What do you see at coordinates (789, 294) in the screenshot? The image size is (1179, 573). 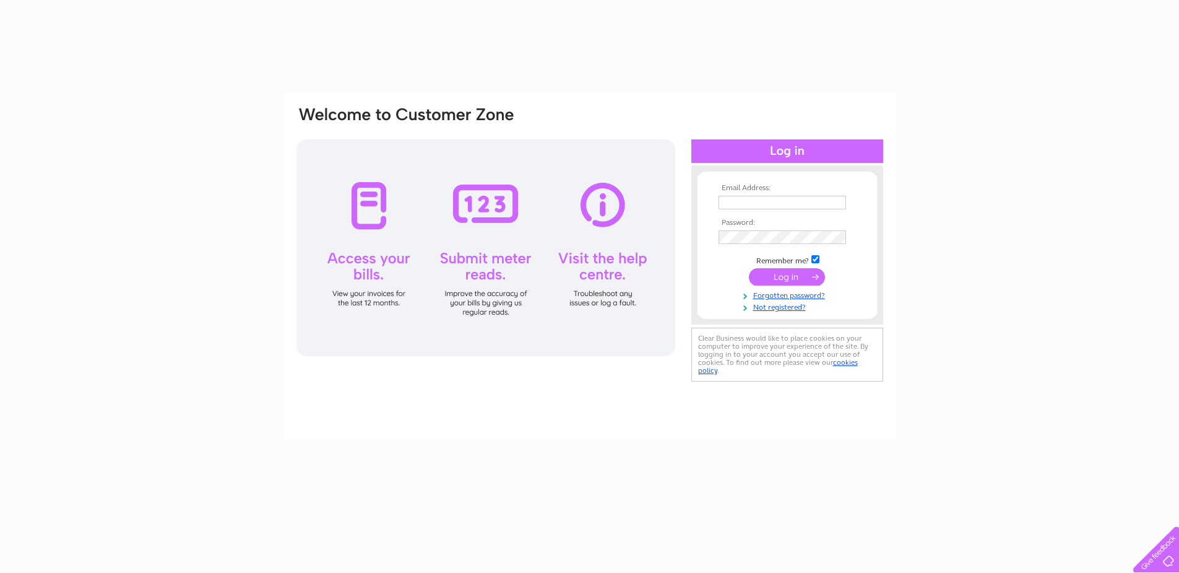 I see `a: Forgotten password?` at bounding box center [789, 294].